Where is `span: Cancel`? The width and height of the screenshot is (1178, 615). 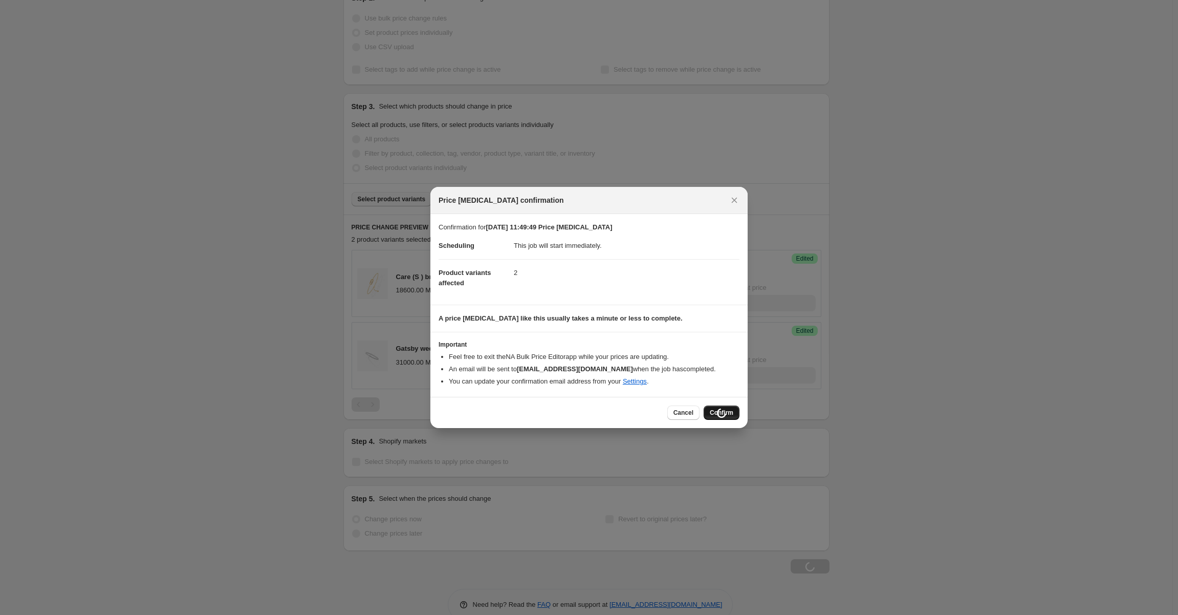 span: Cancel is located at coordinates (683, 412).